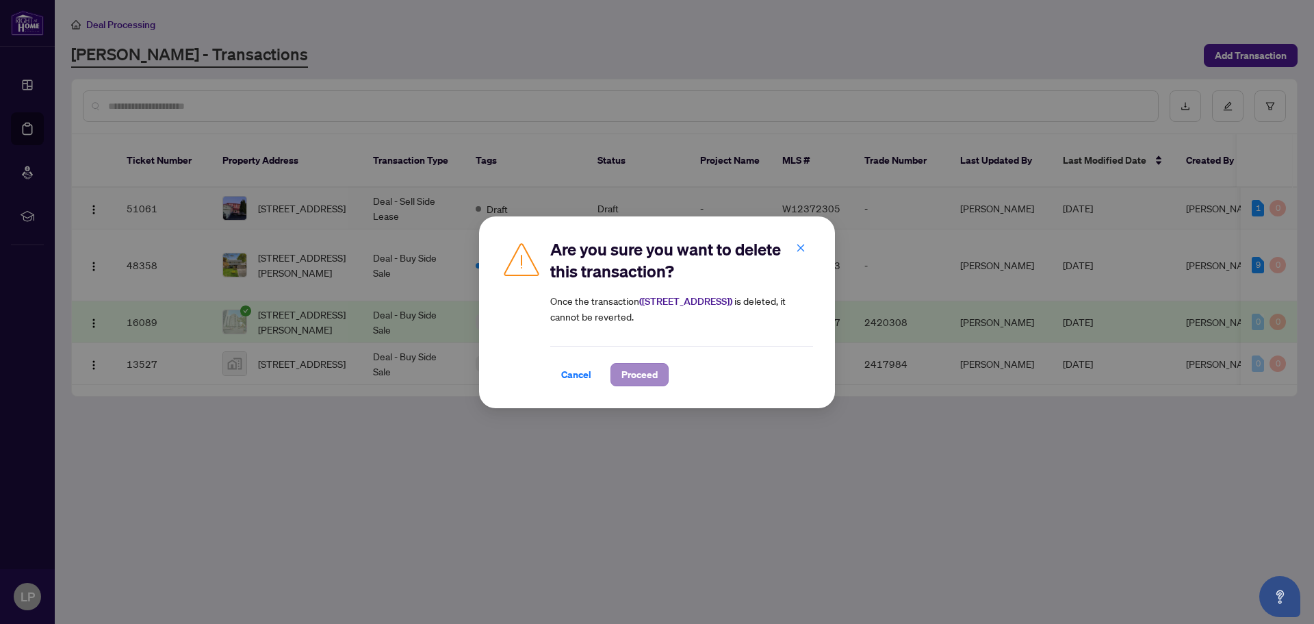 The image size is (1314, 624). What do you see at coordinates (801, 248) in the screenshot?
I see `span: close` at bounding box center [801, 248].